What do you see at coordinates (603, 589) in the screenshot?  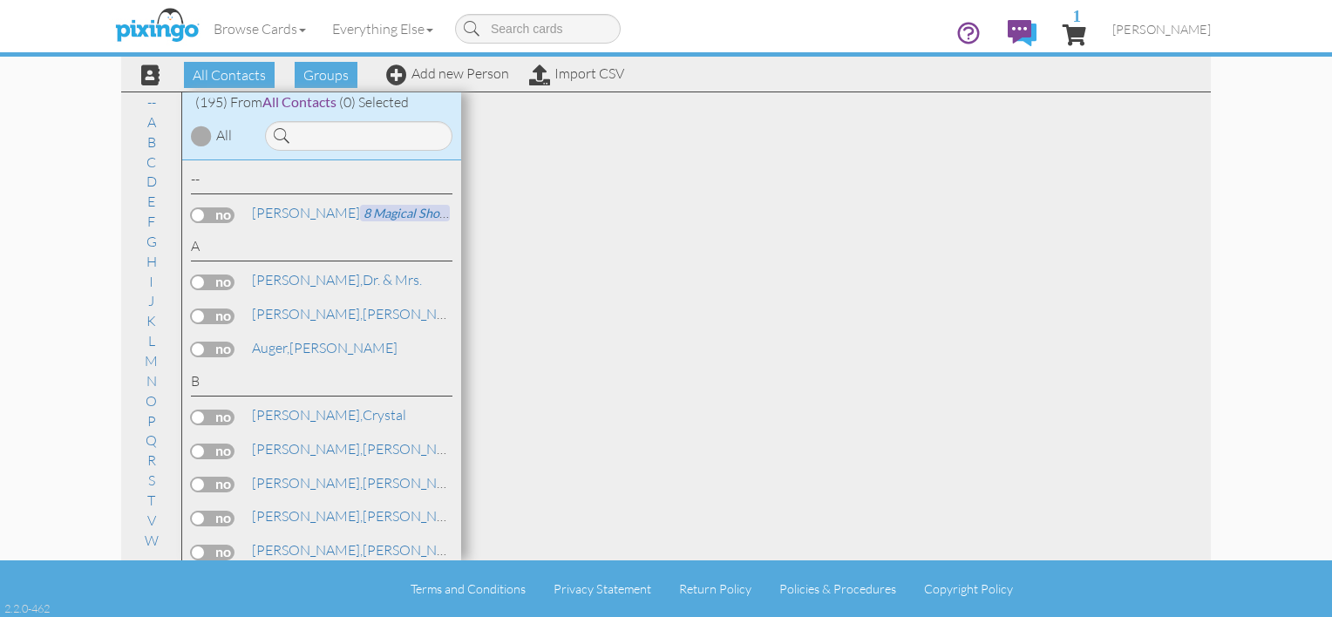 I see `a: Privacy Statement` at bounding box center [603, 589].